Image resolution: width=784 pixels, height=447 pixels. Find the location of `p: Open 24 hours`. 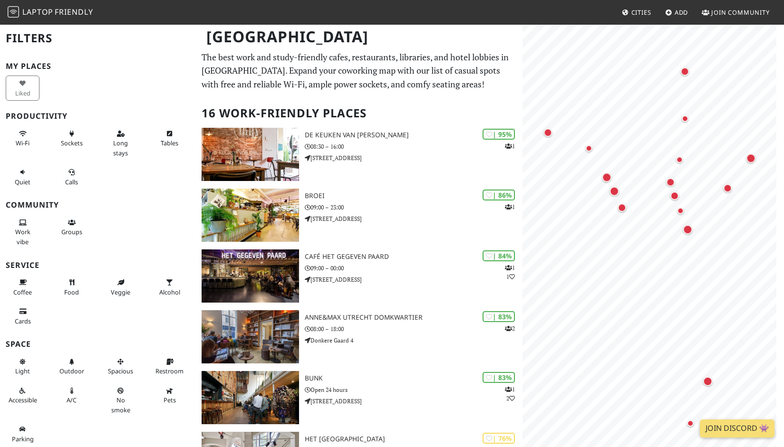

p: Open 24 hours is located at coordinates (414, 390).